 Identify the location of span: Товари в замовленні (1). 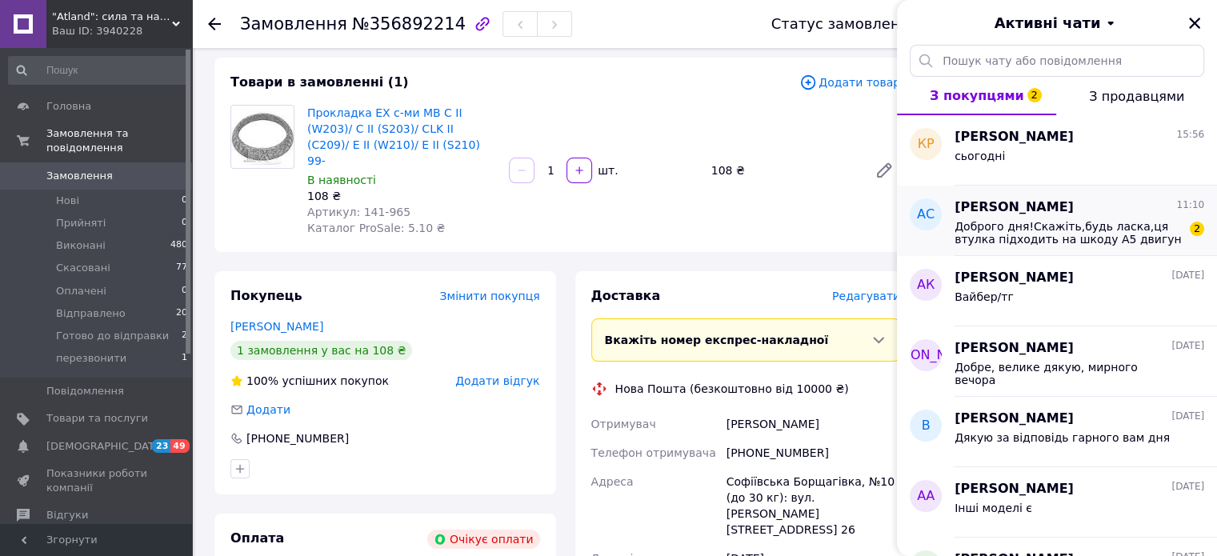
(319, 82).